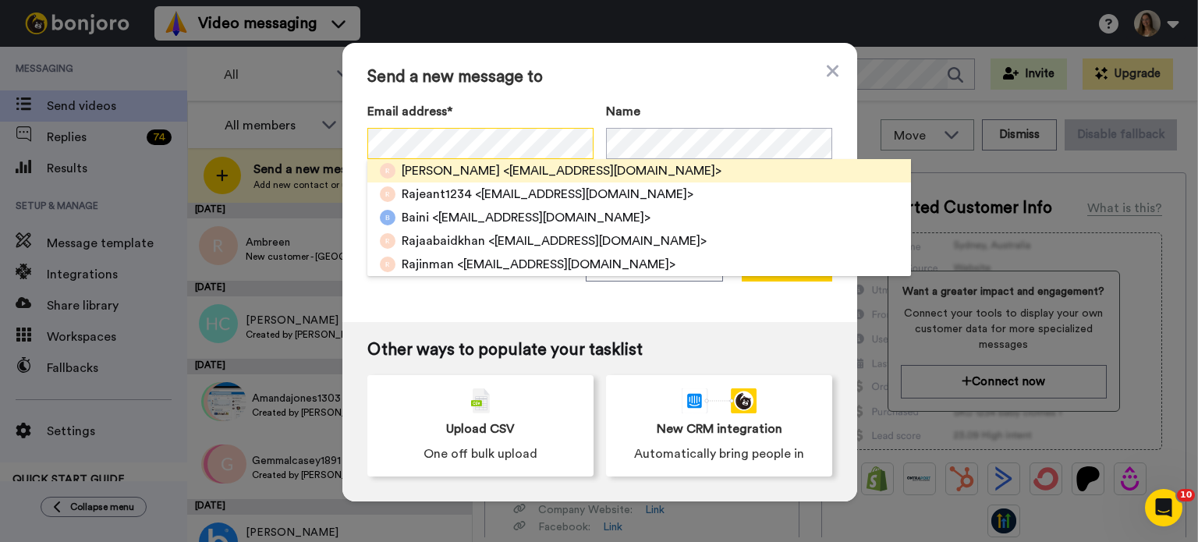 The image size is (1198, 542). I want to click on span: Rajaabaidkhan, so click(443, 241).